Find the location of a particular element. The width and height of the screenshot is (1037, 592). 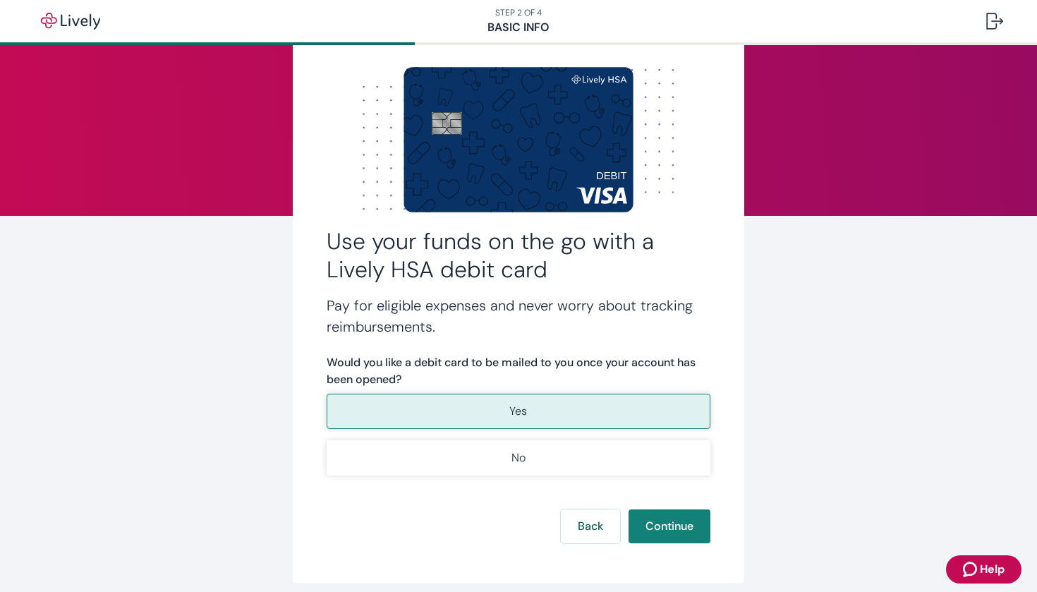

p: Yes is located at coordinates (518, 411).